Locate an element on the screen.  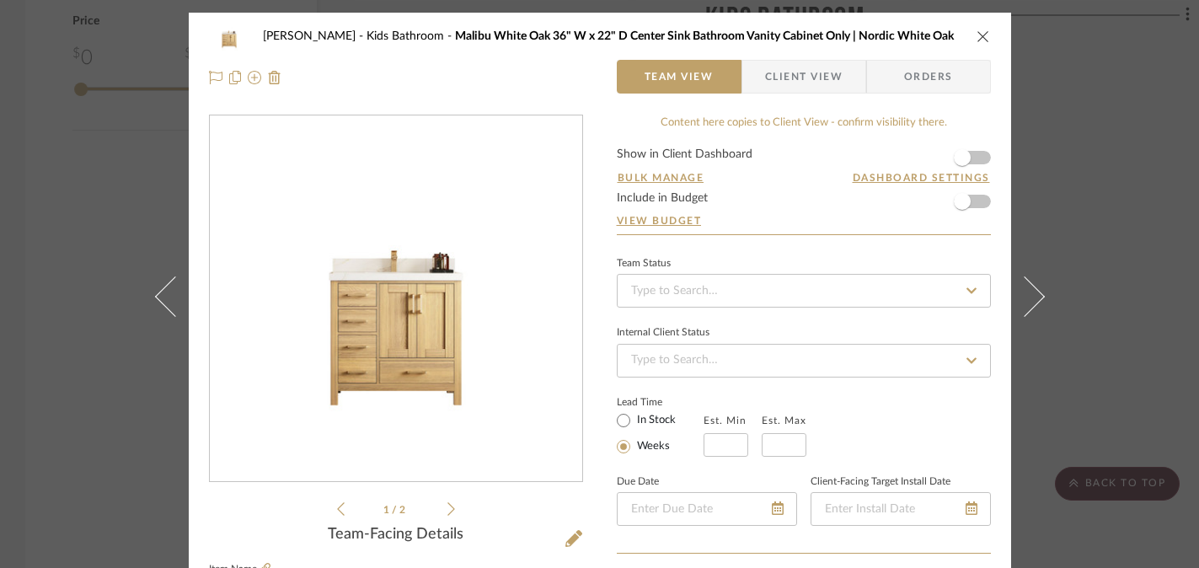
button: Bulk Manage is located at coordinates (660, 178).